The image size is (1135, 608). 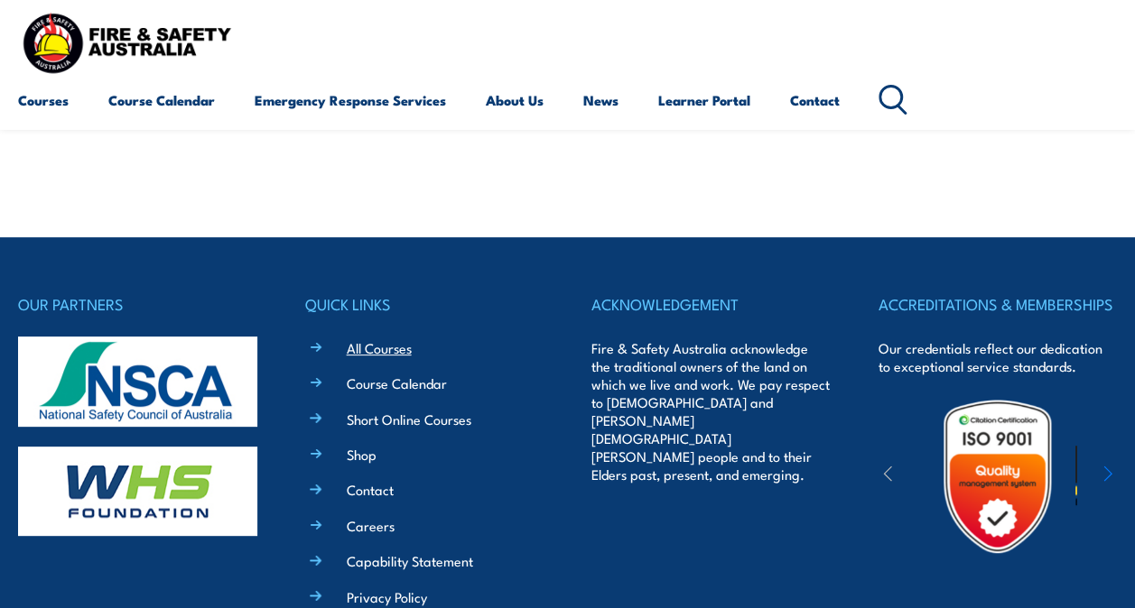 I want to click on h4: OUR PARTNERS, so click(x=137, y=304).